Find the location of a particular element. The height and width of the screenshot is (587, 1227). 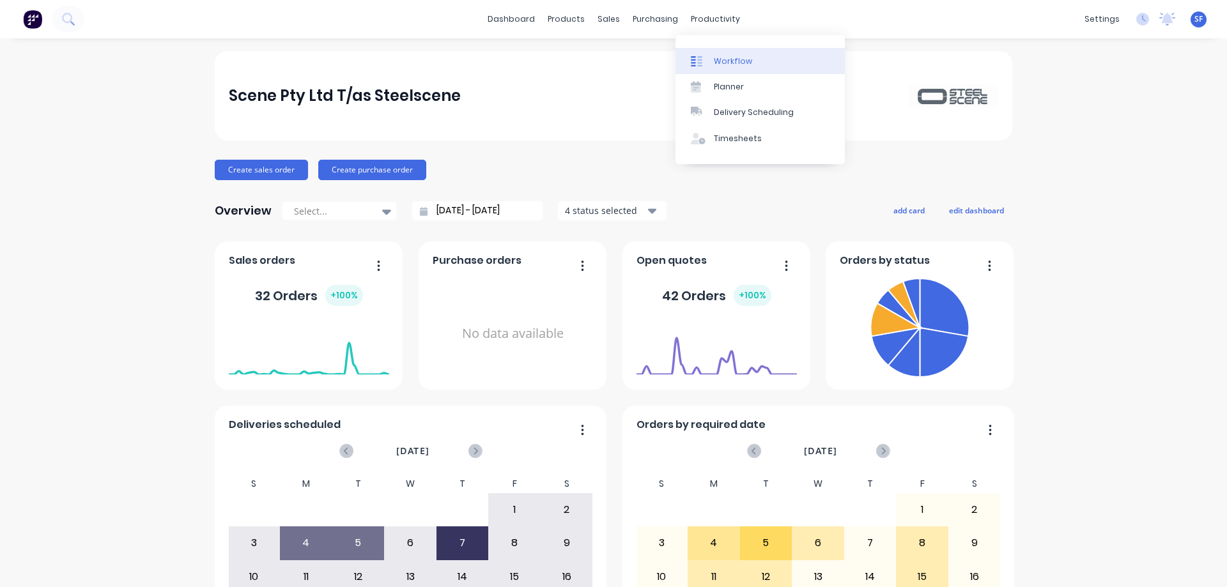

button: Create purchase order is located at coordinates (372, 170).